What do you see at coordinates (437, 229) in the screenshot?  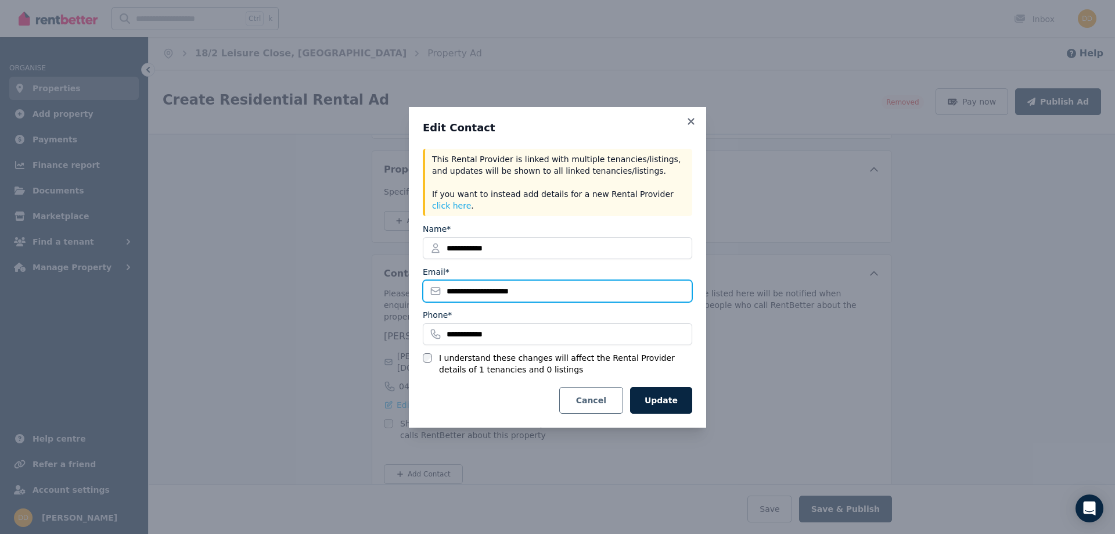 I see `label: Name*` at bounding box center [437, 229].